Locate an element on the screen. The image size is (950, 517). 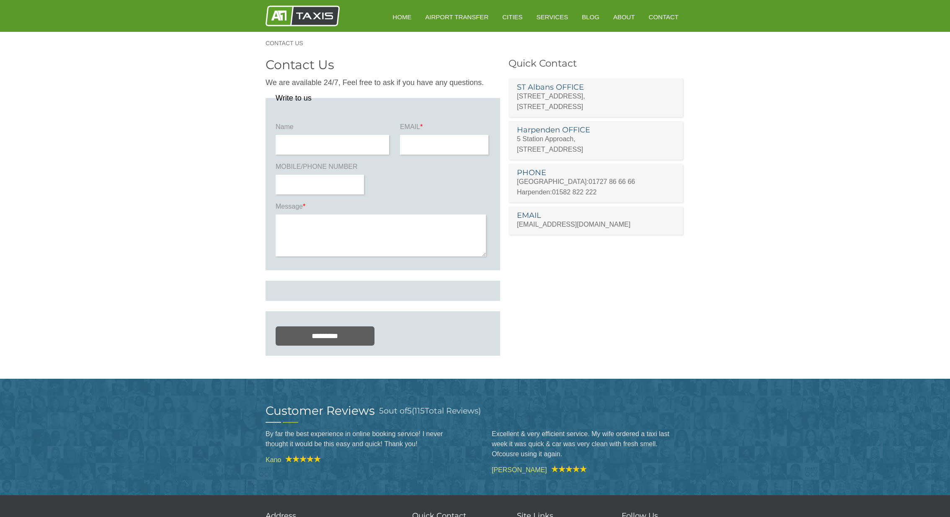
p: Harpenden: is located at coordinates (596, 192).